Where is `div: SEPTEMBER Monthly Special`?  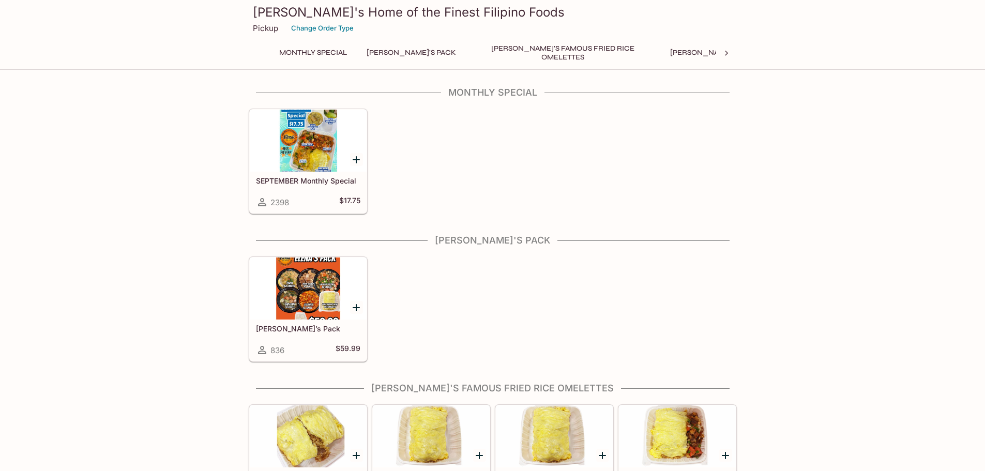 div: SEPTEMBER Monthly Special is located at coordinates (308, 141).